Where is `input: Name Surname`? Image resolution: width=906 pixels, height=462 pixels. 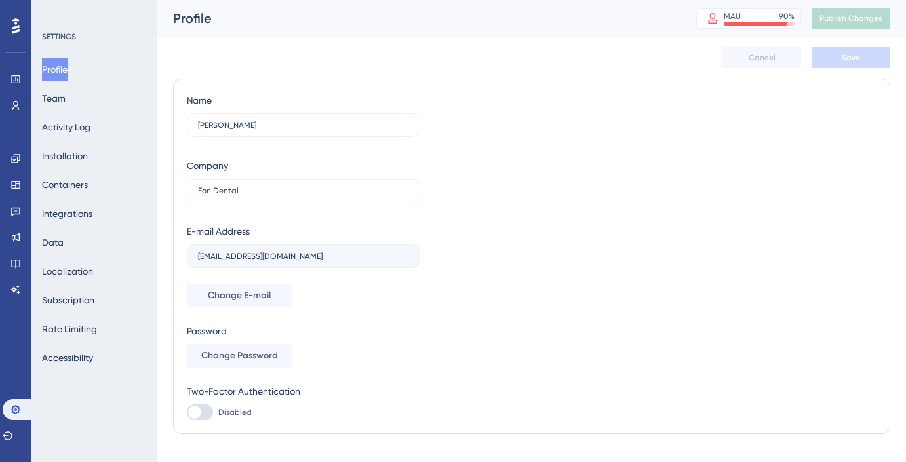
input: Name Surname is located at coordinates (304, 125).